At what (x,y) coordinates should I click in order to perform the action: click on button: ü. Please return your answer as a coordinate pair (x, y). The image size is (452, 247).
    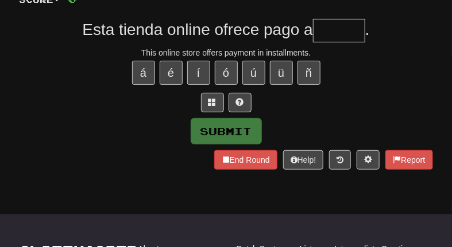
    Looking at the image, I should click on (281, 73).